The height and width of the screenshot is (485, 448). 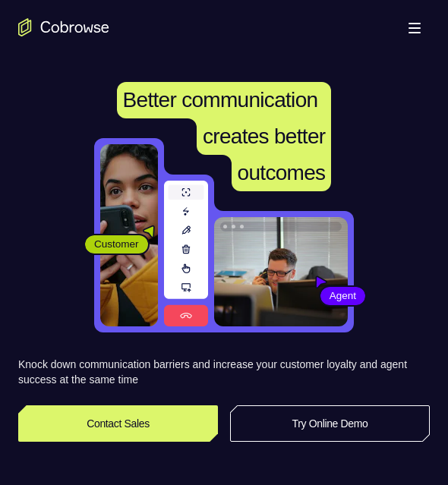 I want to click on span: creates better, so click(x=264, y=136).